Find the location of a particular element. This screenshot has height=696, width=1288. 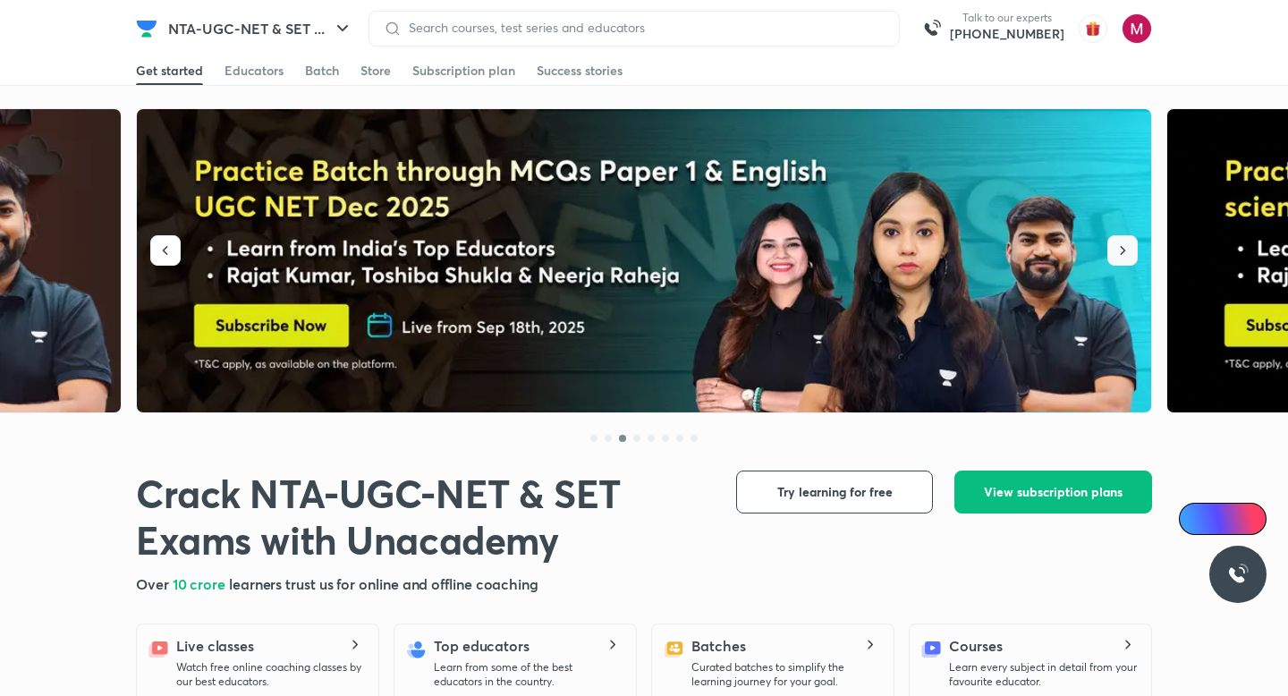

img: avatar is located at coordinates (1093, 29).